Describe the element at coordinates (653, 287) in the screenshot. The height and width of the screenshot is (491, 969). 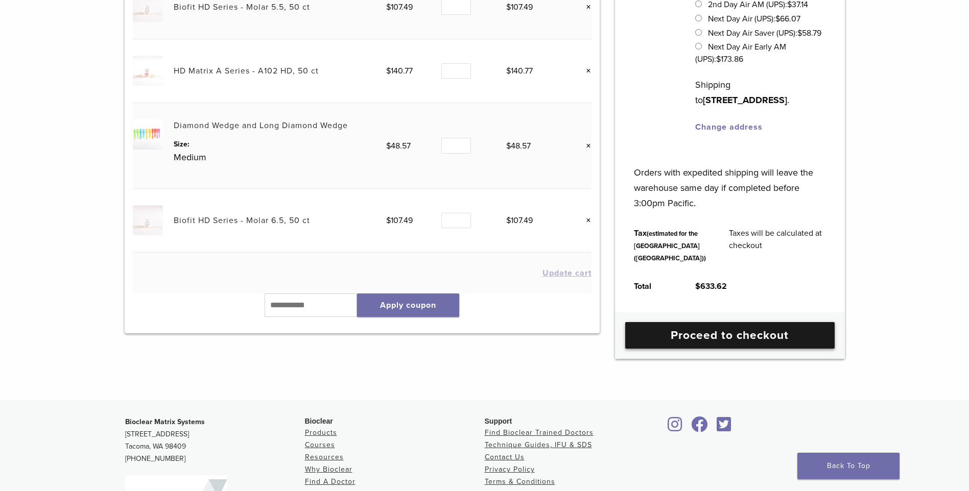
I see `th: Total` at that location.